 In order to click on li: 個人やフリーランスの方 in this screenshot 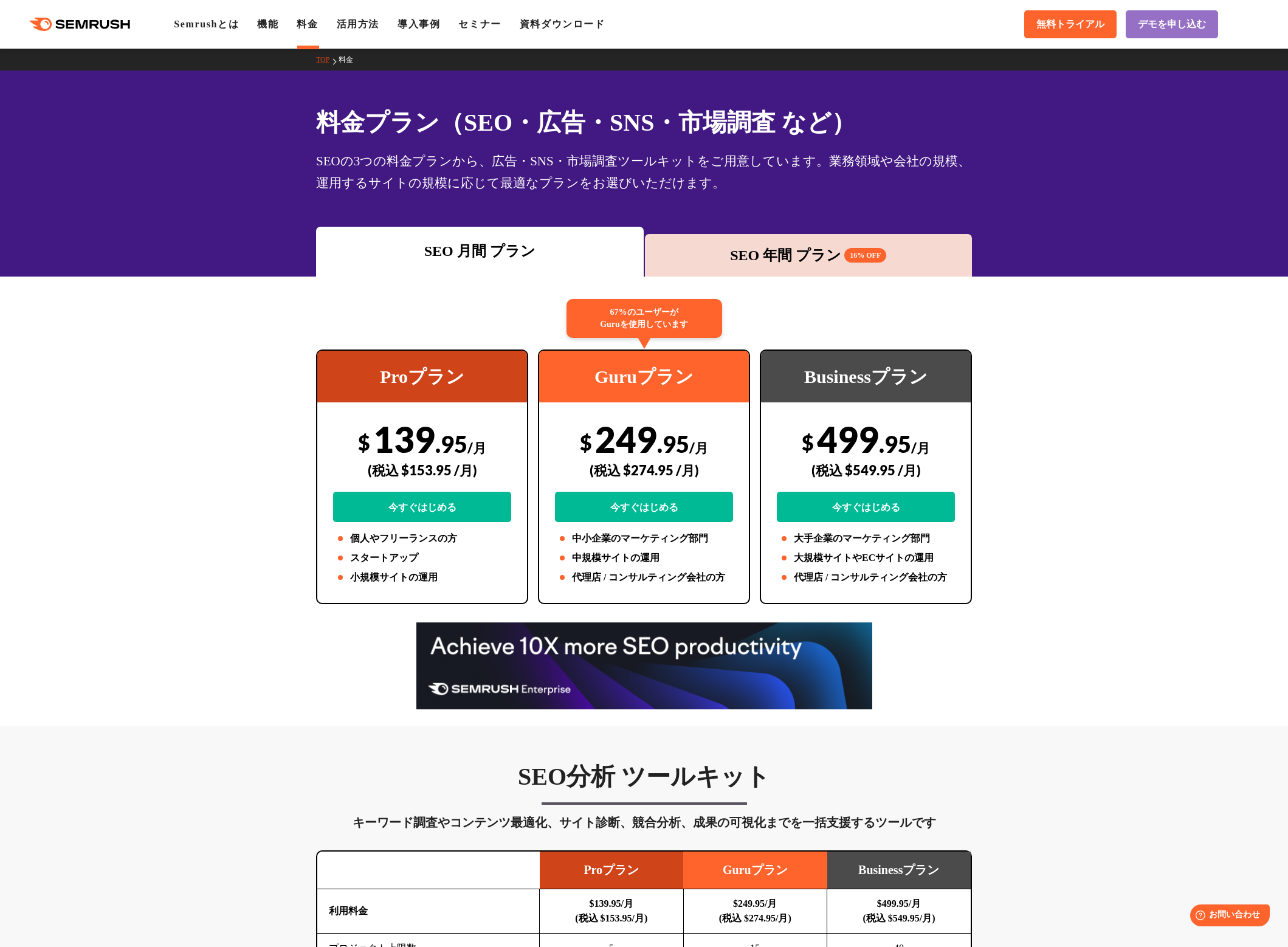, I will do `click(422, 539)`.